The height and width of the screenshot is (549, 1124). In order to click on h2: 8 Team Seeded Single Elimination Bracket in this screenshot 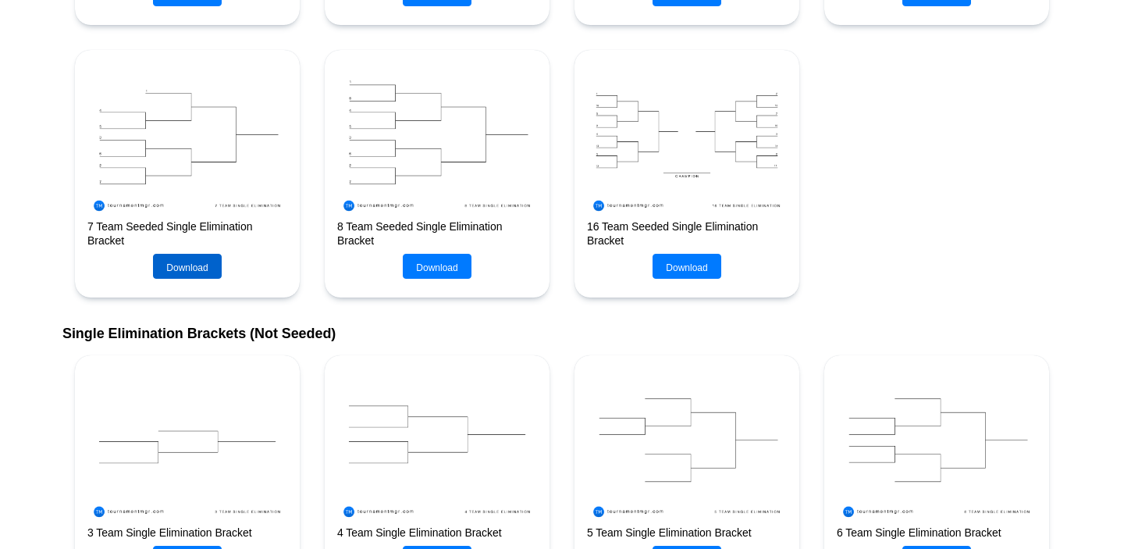, I will do `click(437, 233)`.